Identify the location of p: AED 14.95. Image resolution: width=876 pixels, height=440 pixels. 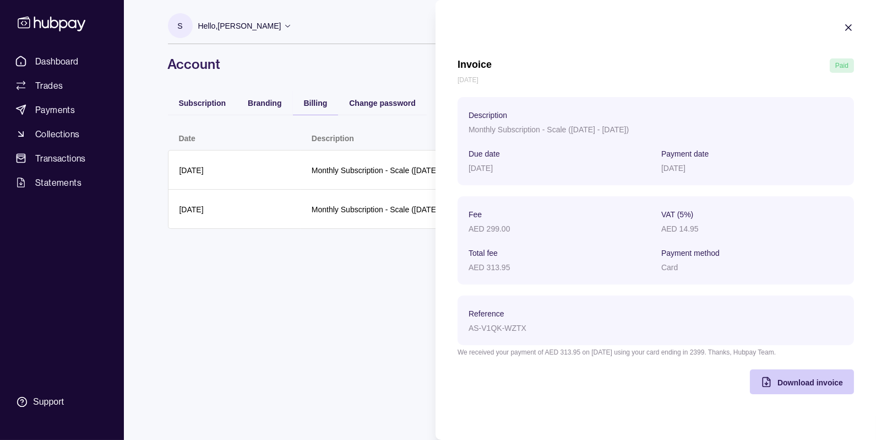
(680, 229).